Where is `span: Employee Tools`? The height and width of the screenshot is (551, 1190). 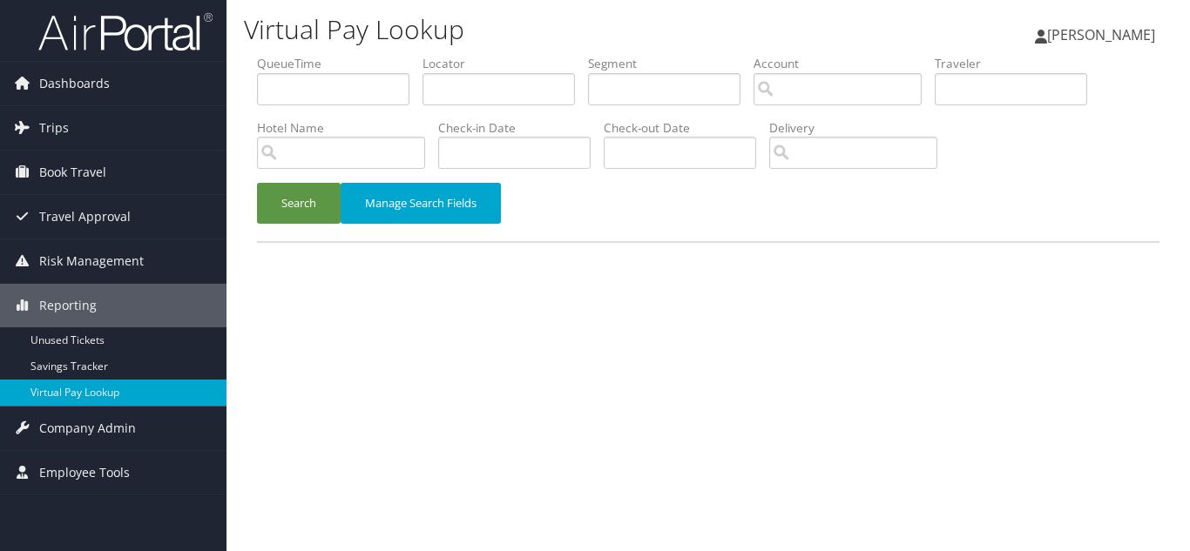
span: Employee Tools is located at coordinates (84, 473).